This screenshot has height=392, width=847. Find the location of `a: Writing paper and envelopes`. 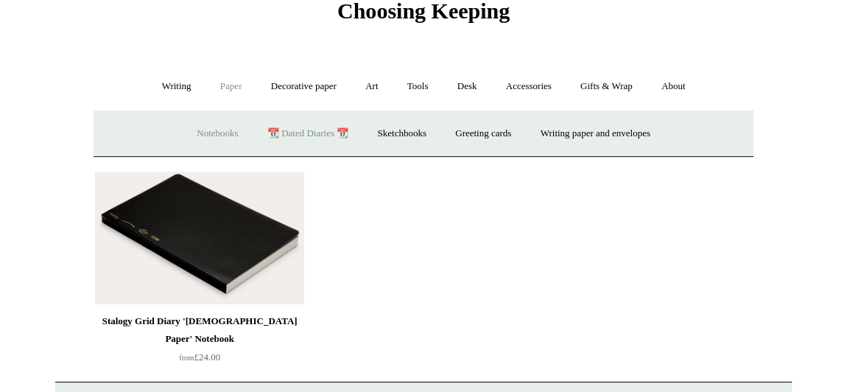

a: Writing paper and envelopes is located at coordinates (595, 133).